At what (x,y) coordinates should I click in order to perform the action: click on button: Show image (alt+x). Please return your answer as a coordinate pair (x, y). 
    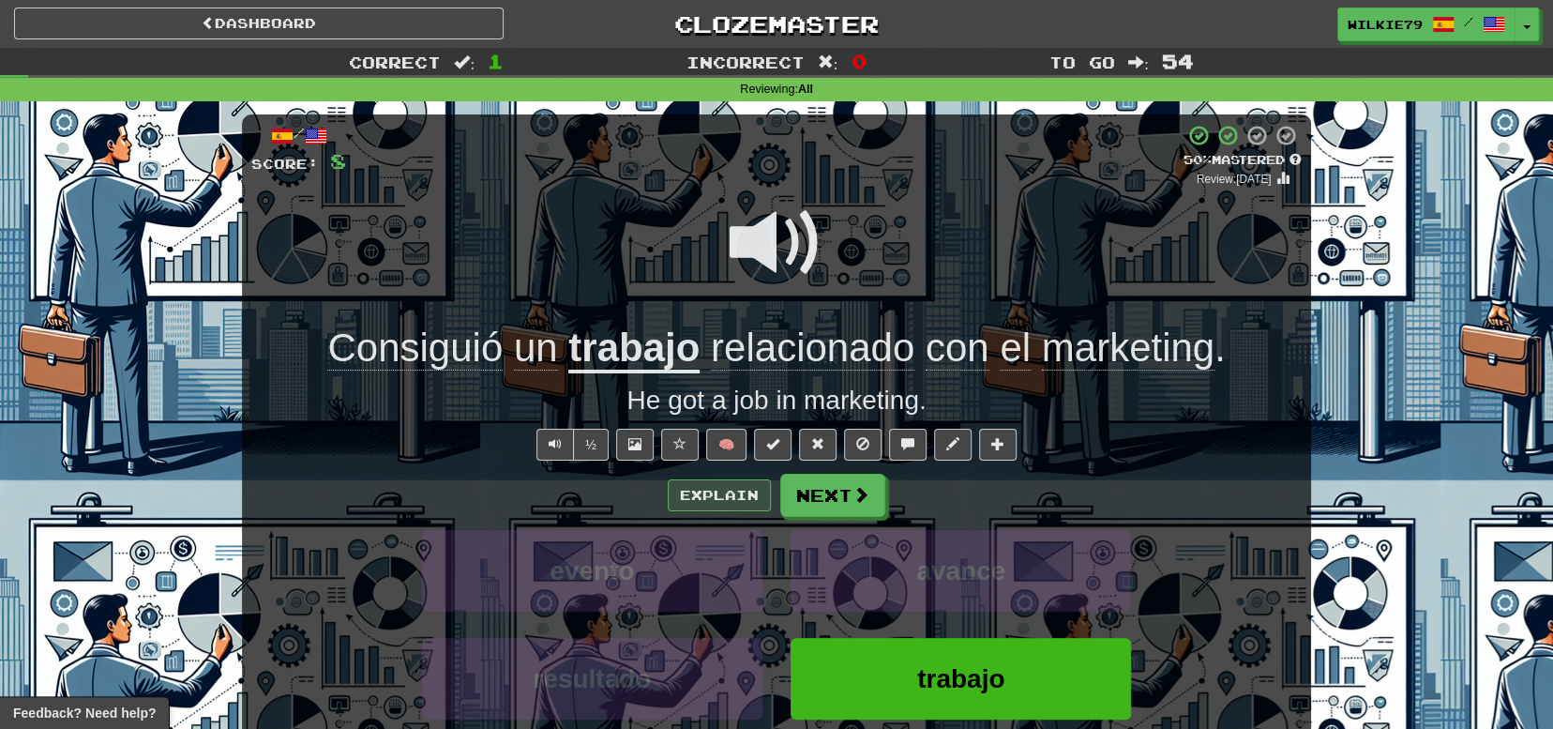
    Looking at the image, I should click on (635, 445).